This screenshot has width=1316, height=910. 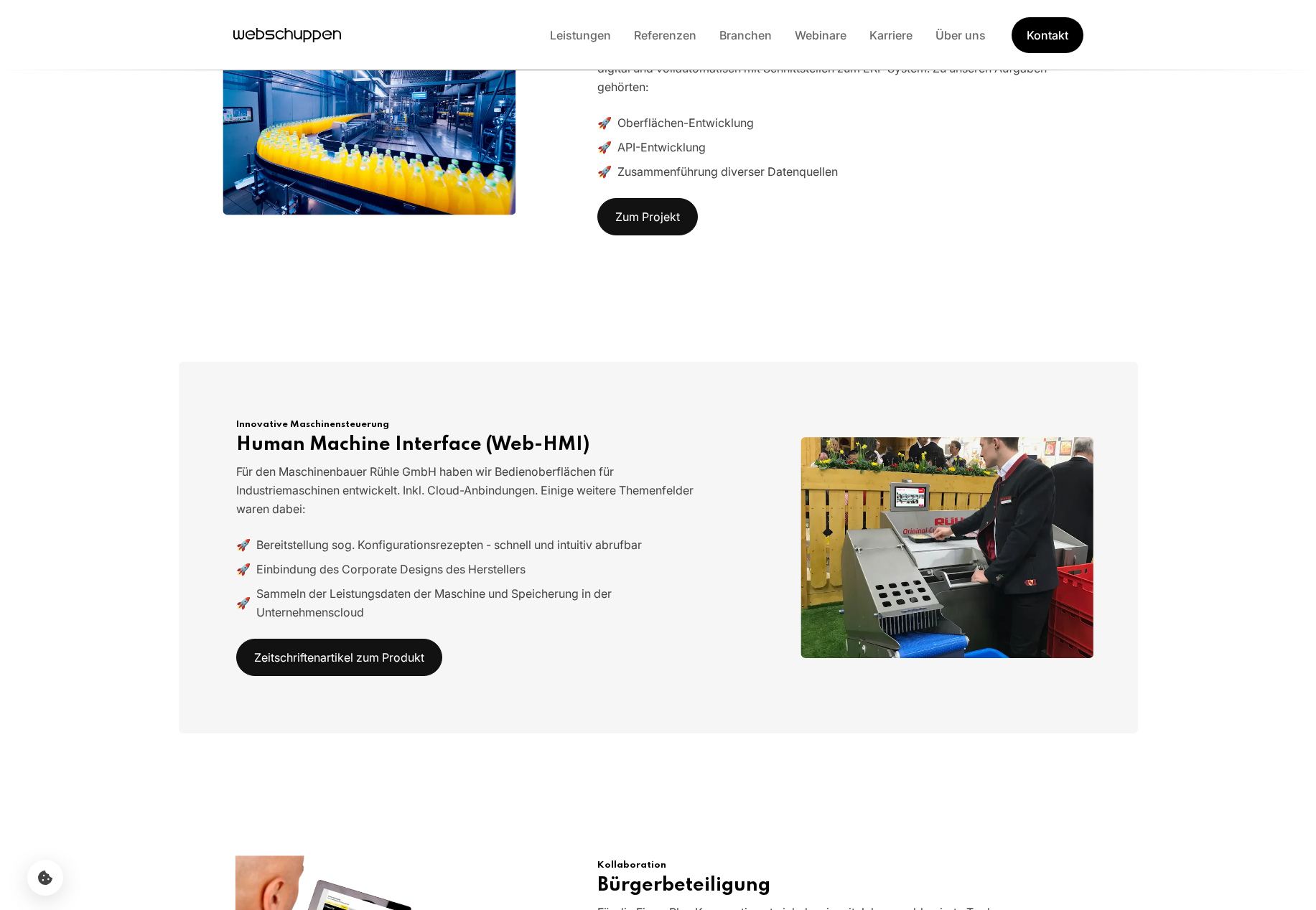 I want to click on a: Get Started, so click(x=1048, y=35).